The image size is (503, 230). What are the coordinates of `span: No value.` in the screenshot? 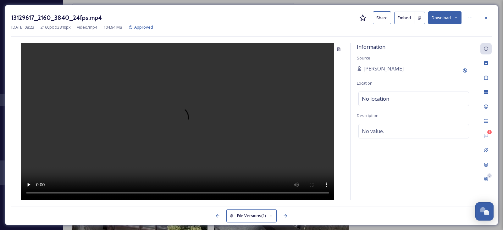 It's located at (373, 131).